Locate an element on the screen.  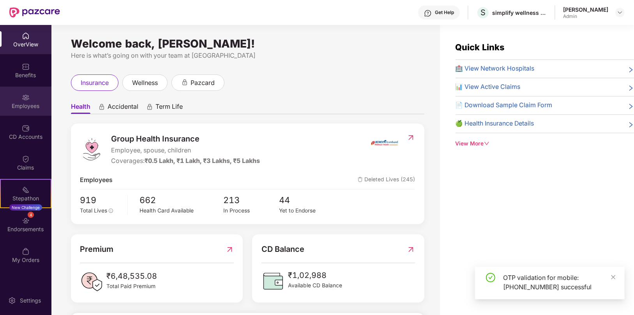
span: Term Life is located at coordinates (169, 108).